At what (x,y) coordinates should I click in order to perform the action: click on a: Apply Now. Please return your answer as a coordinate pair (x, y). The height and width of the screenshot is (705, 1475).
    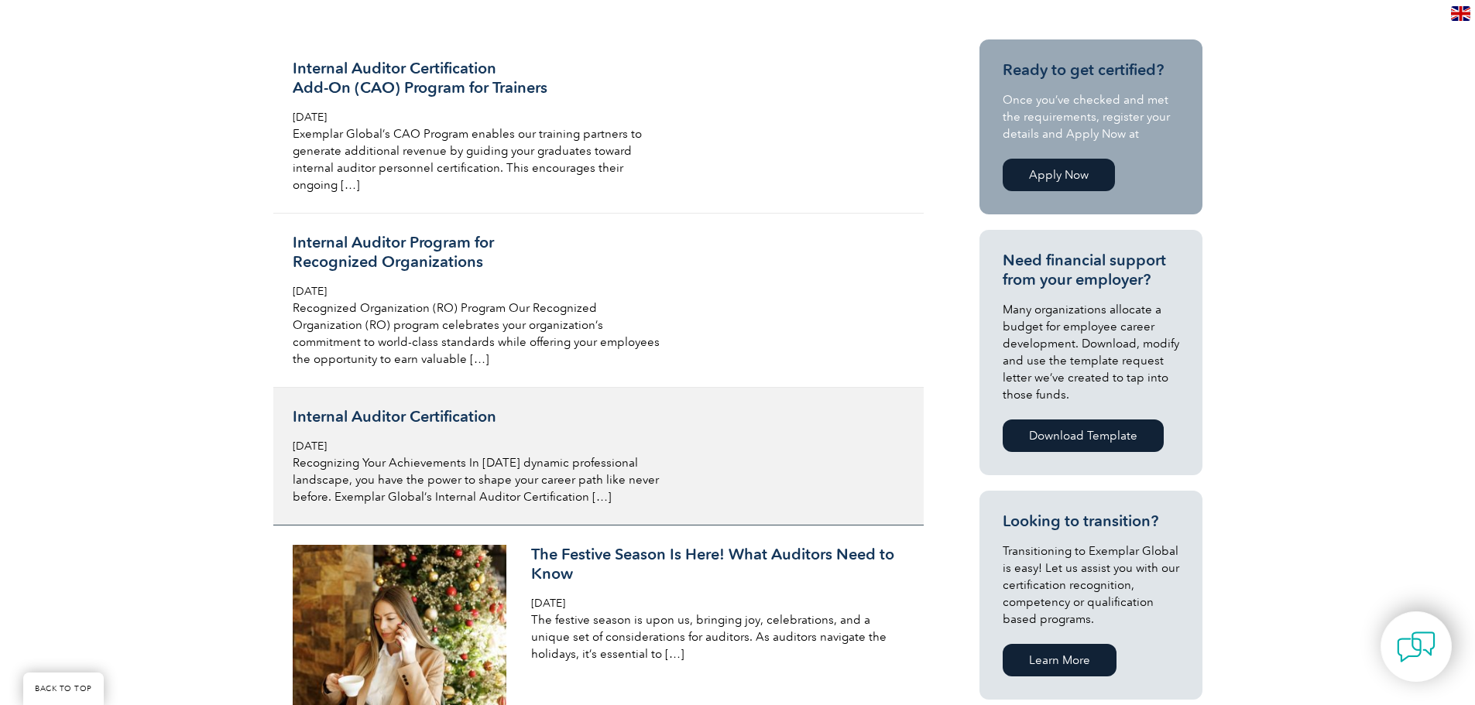
    Looking at the image, I should click on (1059, 175).